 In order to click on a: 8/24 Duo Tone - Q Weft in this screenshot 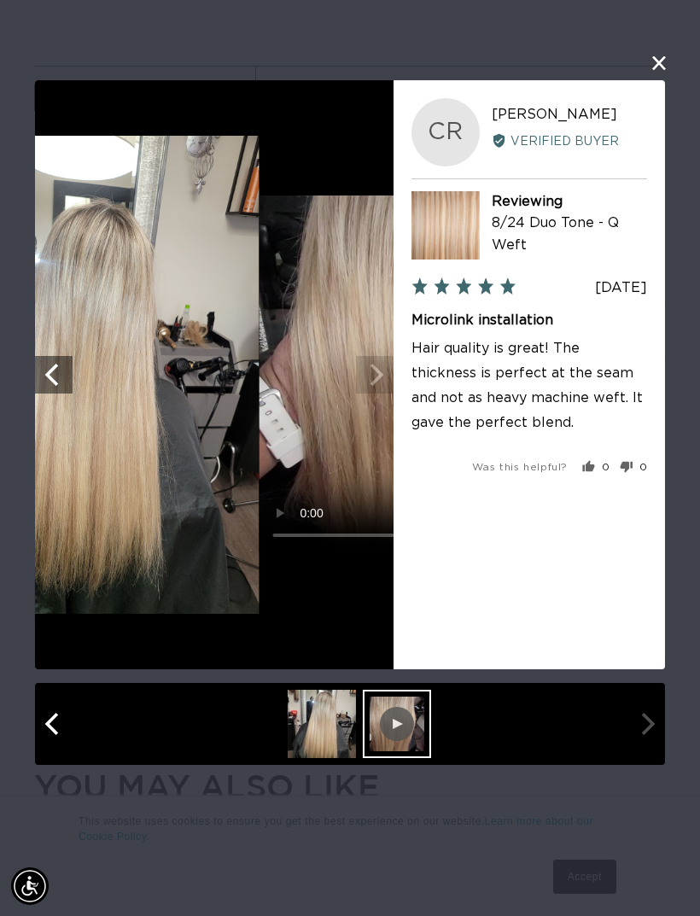, I will do `click(555, 234)`.